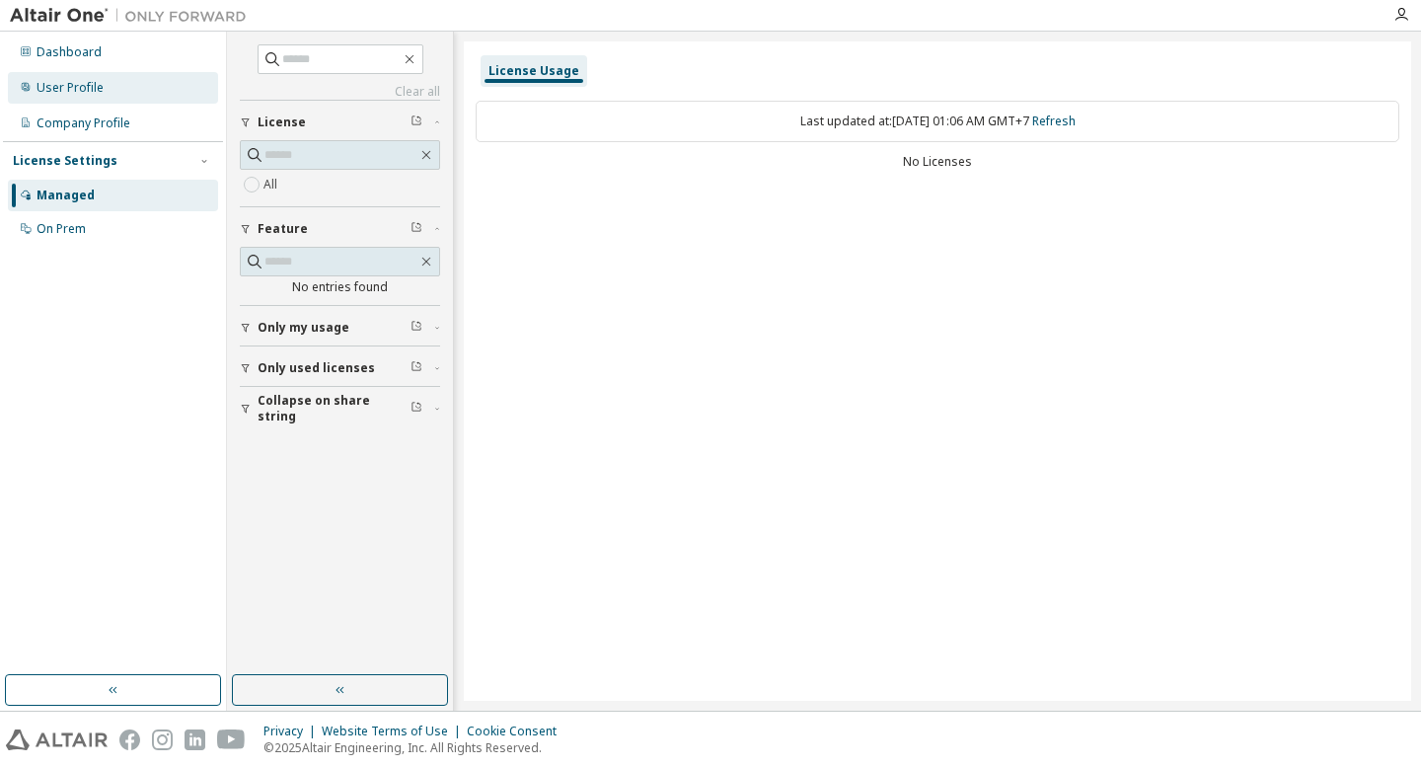 The height and width of the screenshot is (768, 1421). What do you see at coordinates (339, 92) in the screenshot?
I see `a: Clear all` at bounding box center [339, 92].